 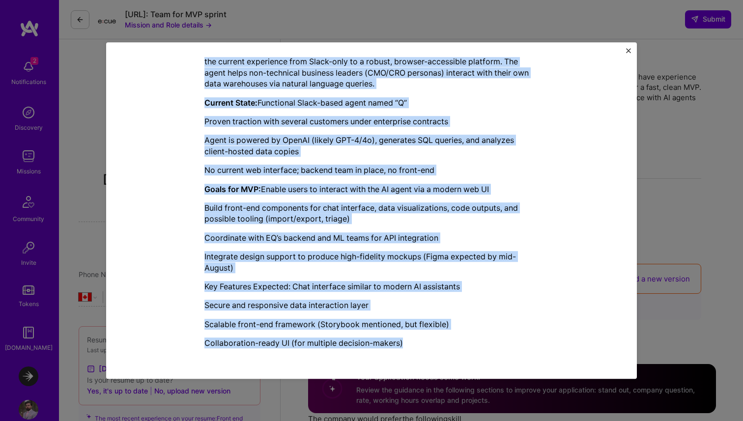 I want to click on strong: Current State:, so click(x=231, y=103).